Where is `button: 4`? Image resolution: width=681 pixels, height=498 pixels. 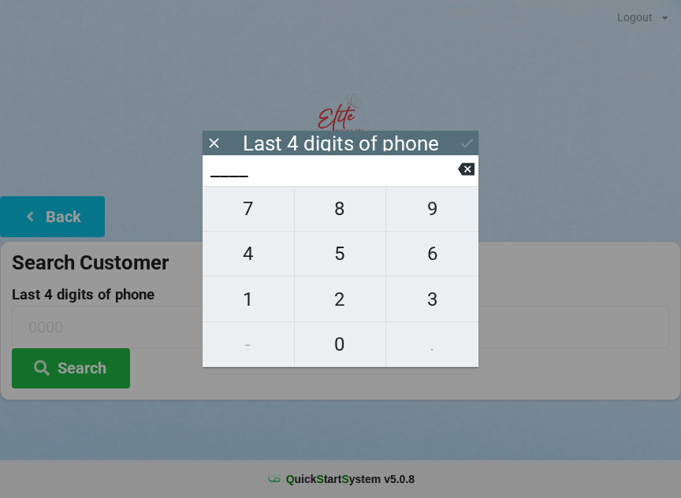
button: 4 is located at coordinates (248, 254).